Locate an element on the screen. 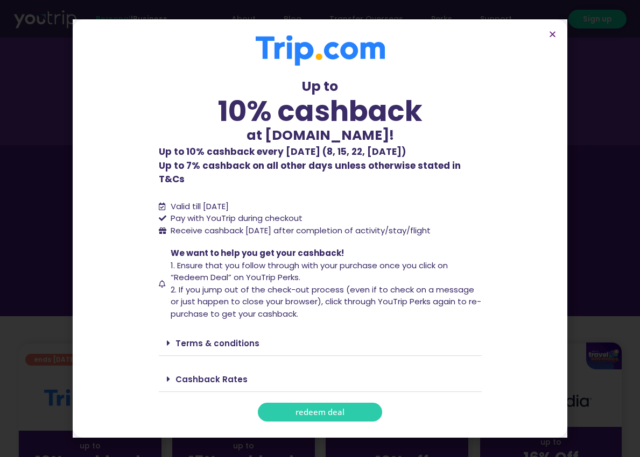  span: Pay with YouTrip during checkout is located at coordinates (235, 218).